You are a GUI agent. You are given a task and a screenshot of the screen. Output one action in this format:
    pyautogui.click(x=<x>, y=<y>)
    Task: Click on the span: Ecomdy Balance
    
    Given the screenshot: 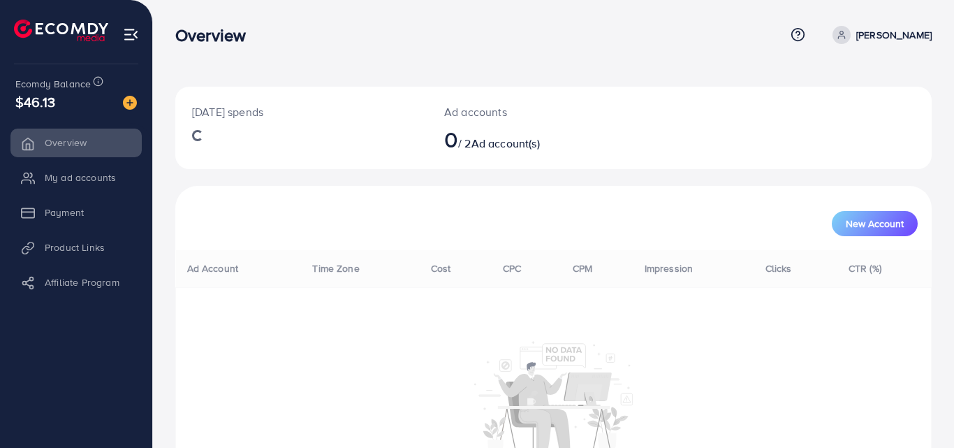 What is the action you would take?
    pyautogui.click(x=53, y=84)
    